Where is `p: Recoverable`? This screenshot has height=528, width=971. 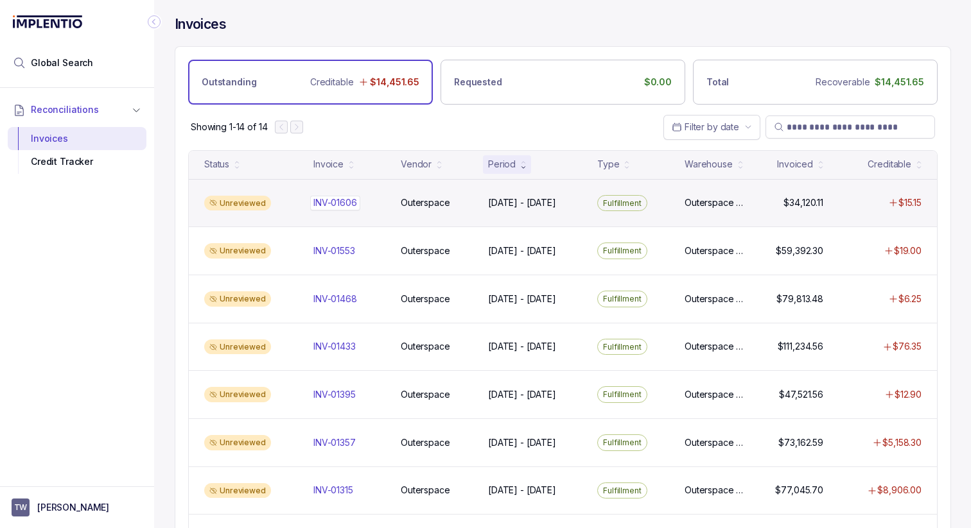 p: Recoverable is located at coordinates (842, 82).